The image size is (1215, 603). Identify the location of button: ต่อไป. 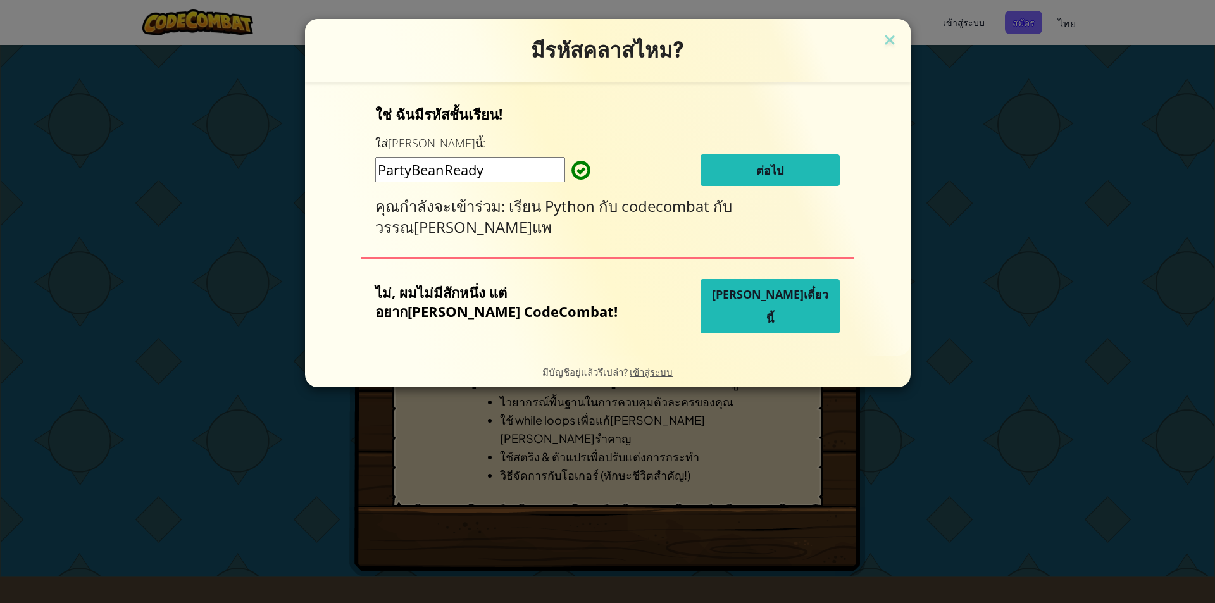
(770, 170).